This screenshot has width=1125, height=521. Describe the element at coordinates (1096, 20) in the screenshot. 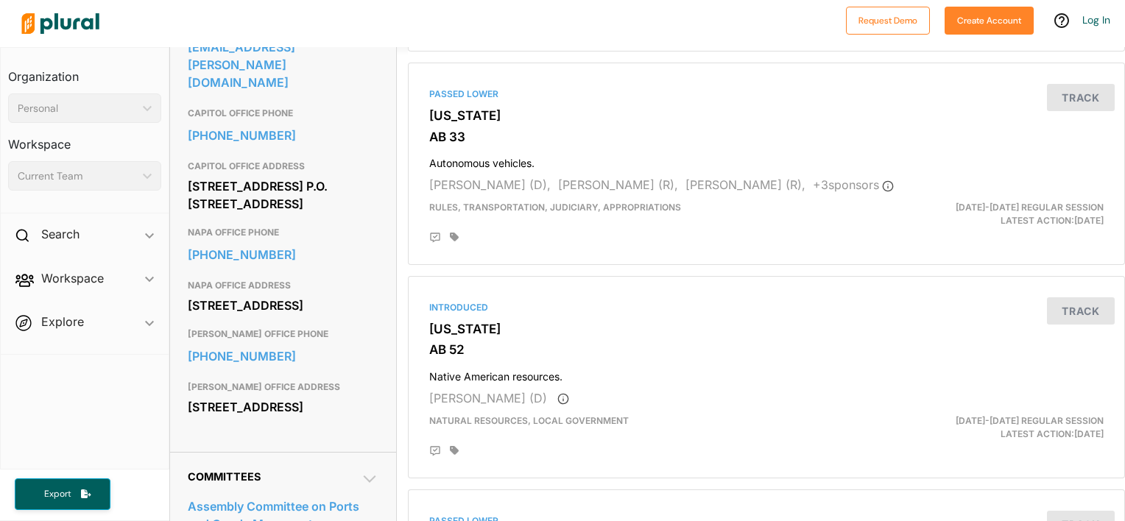

I see `a: Log In` at that location.